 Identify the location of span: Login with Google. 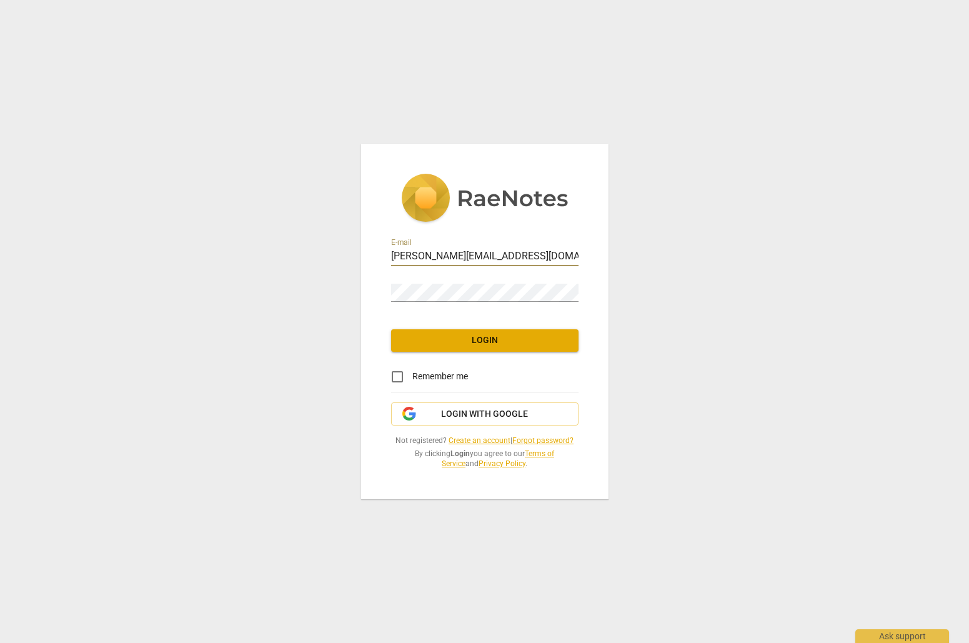
(484, 414).